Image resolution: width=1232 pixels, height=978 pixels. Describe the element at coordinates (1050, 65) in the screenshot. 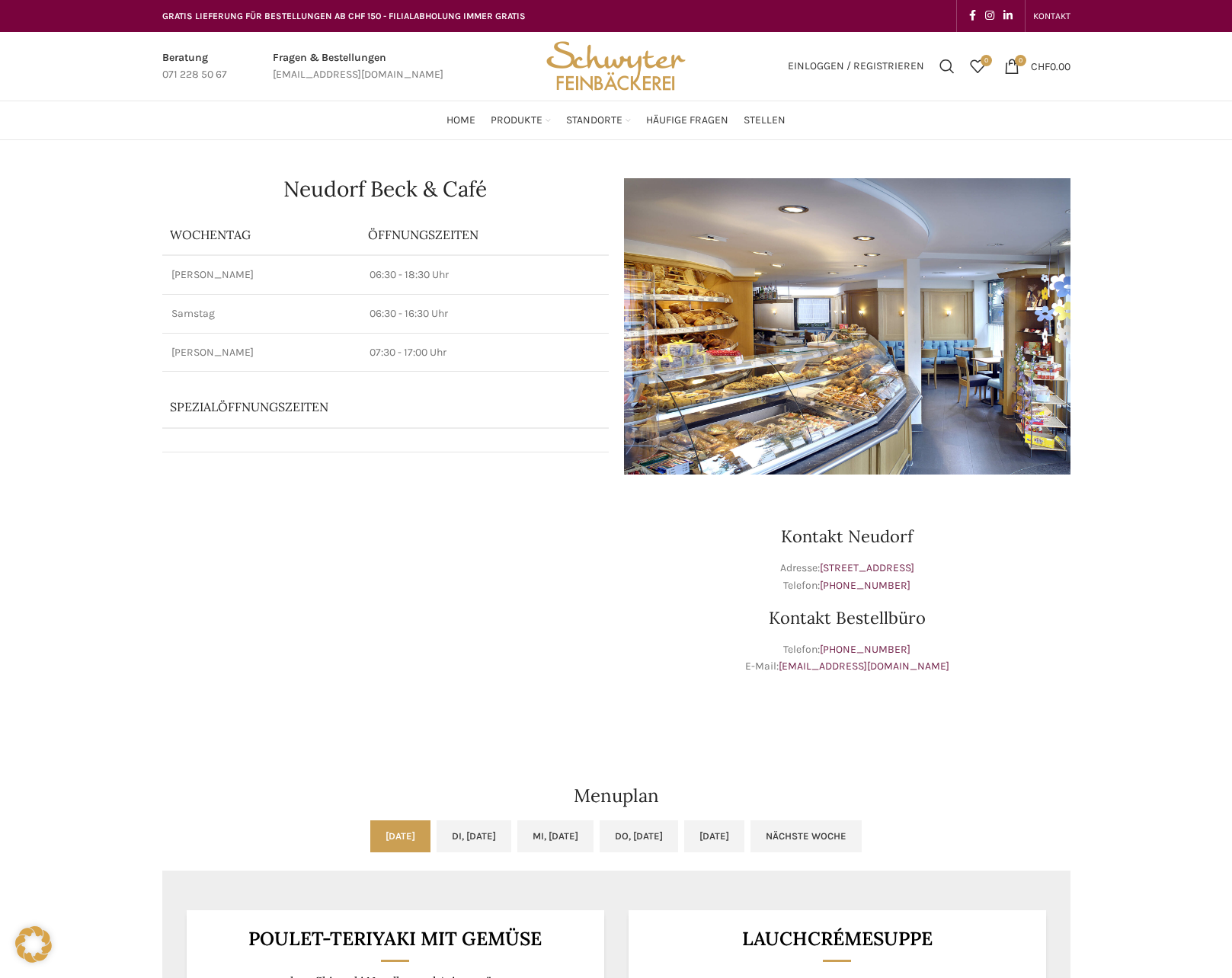

I see `bdi: 0.00` at that location.